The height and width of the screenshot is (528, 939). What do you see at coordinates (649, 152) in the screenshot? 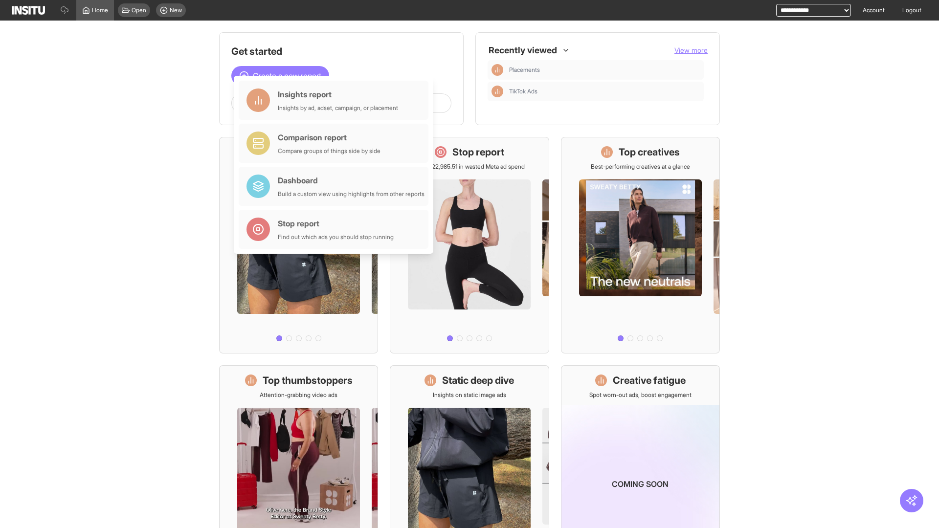
I see `h1: Top creatives` at bounding box center [649, 152].